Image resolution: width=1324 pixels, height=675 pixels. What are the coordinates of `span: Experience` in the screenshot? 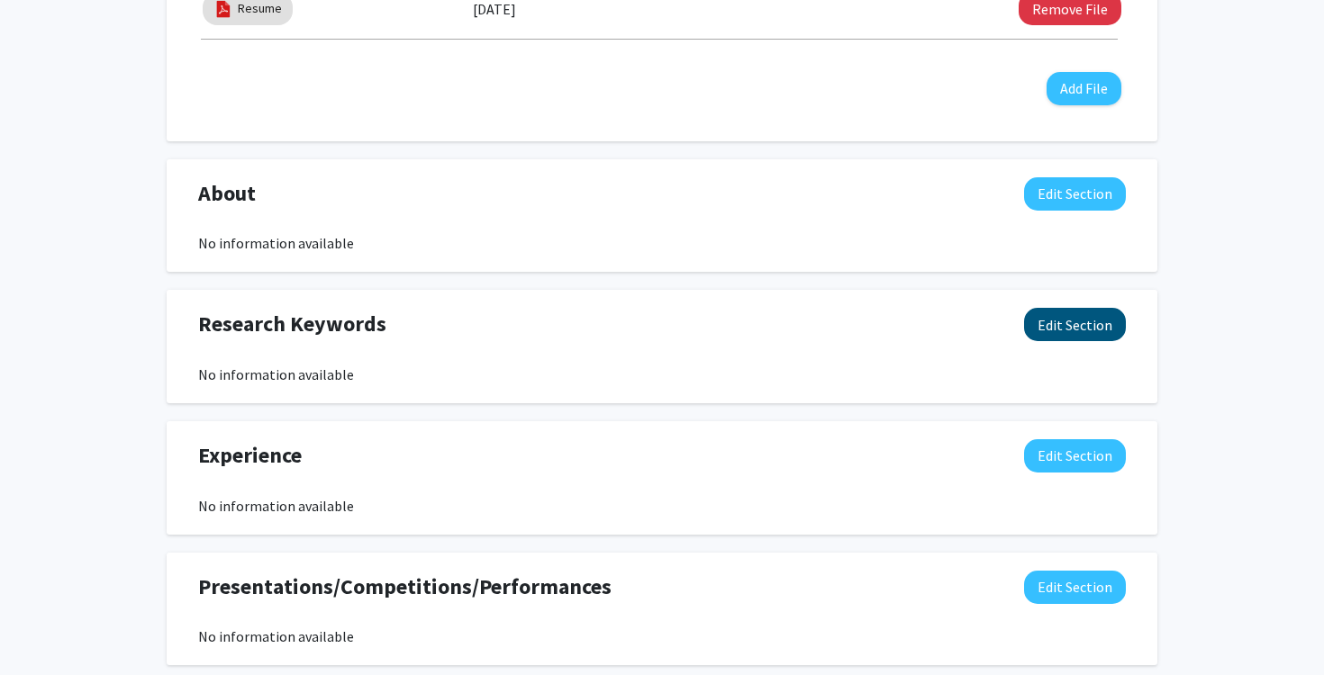 It's located at (249, 456).